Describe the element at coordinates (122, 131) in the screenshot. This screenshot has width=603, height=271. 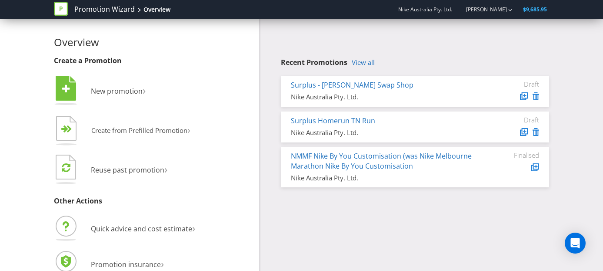
I see `button: Create from Prefilled Promotion›` at that location.